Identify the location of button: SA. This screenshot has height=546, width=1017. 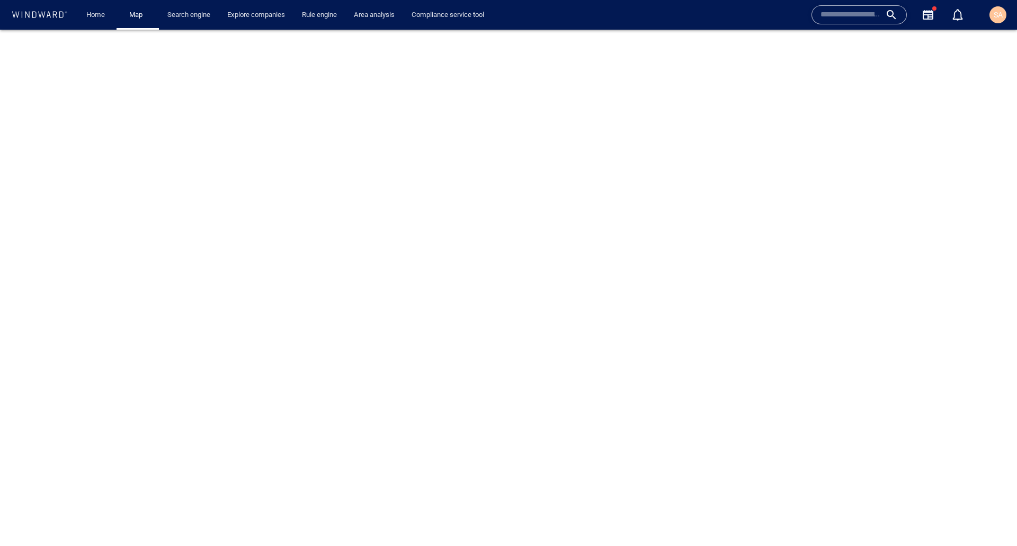
(997, 15).